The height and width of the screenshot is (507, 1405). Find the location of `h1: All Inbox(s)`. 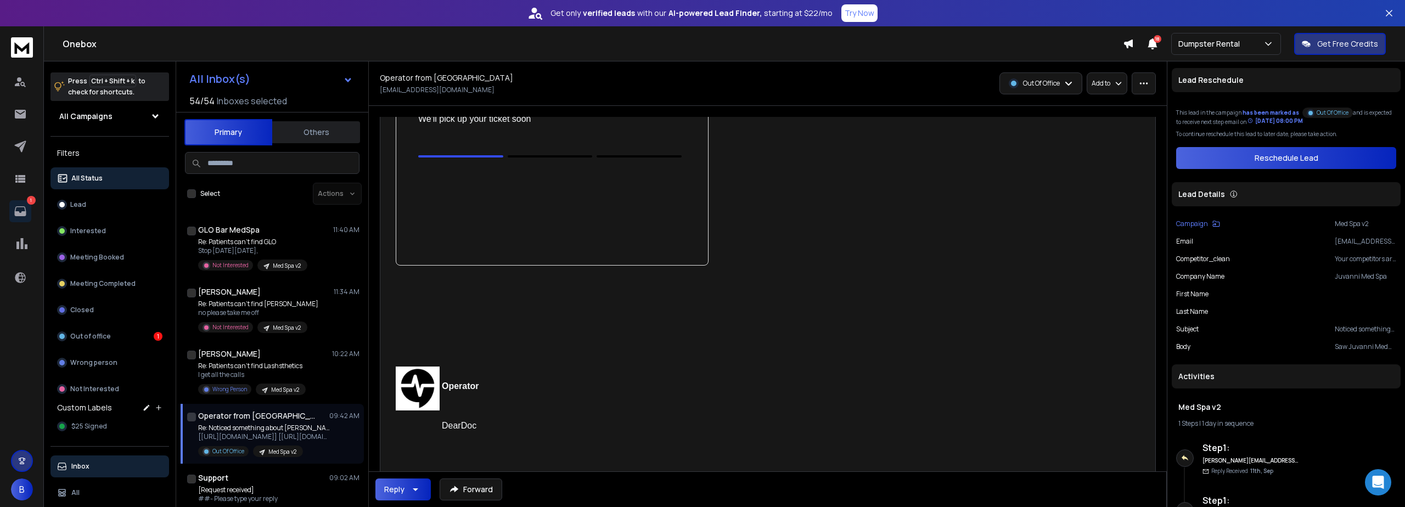

h1: All Inbox(s) is located at coordinates (220, 79).